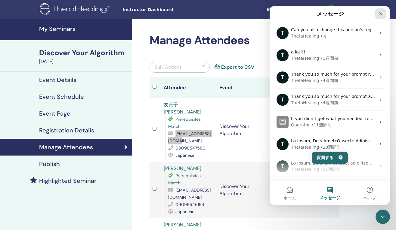 This screenshot has width=396, height=230. What do you see at coordinates (61, 164) in the screenshot?
I see `div: • 31週間前` at bounding box center [61, 164].